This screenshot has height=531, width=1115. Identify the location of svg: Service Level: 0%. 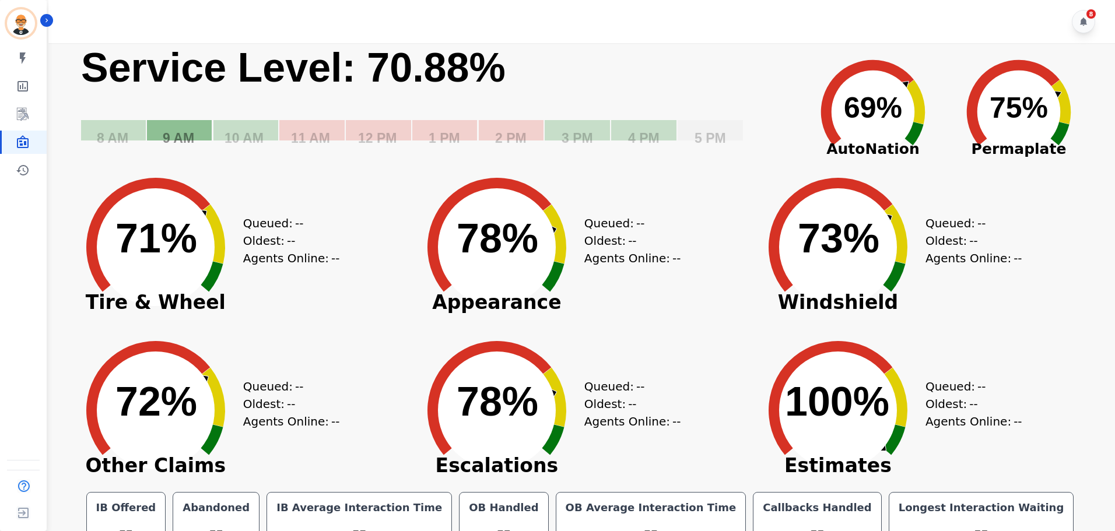
(439, 103).